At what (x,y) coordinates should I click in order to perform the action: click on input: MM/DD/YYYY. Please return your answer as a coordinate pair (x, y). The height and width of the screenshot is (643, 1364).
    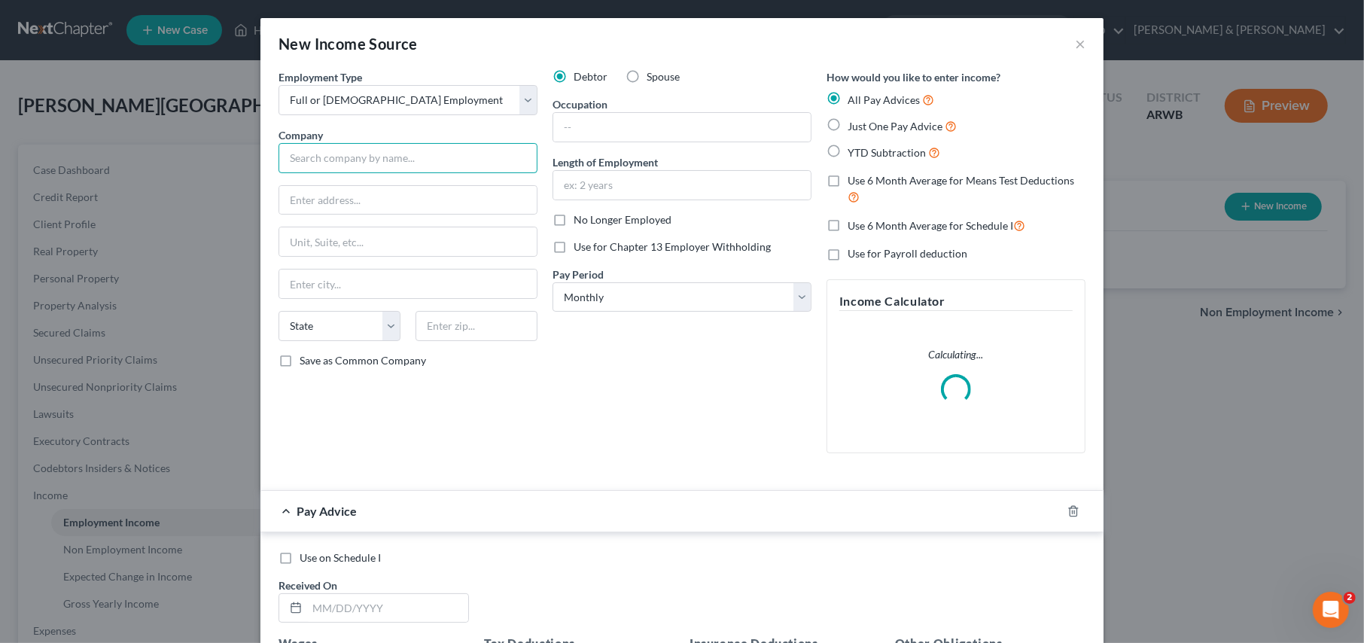
    Looking at the image, I should click on (388, 608).